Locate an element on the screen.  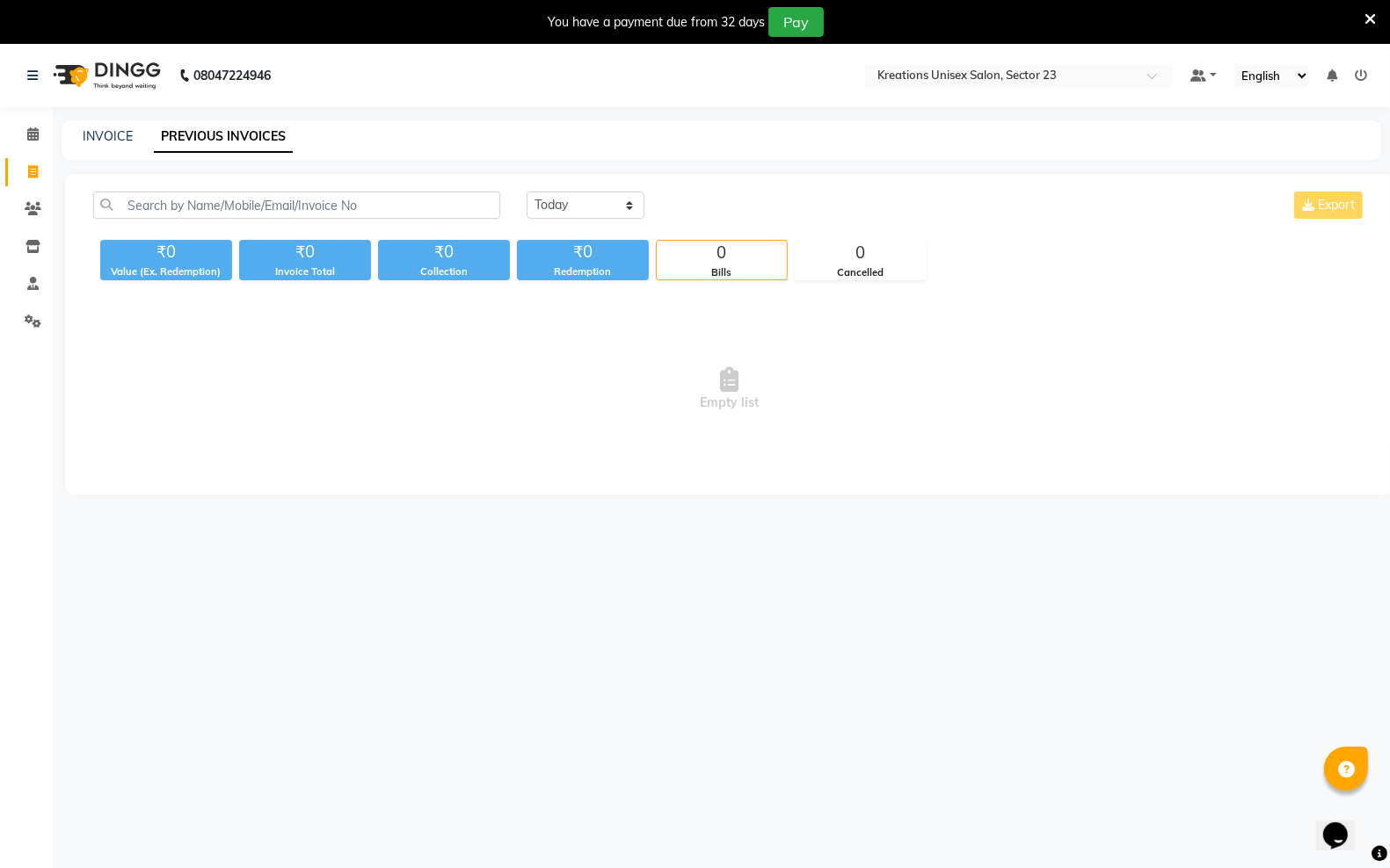
div: Collection is located at coordinates (444, 272).